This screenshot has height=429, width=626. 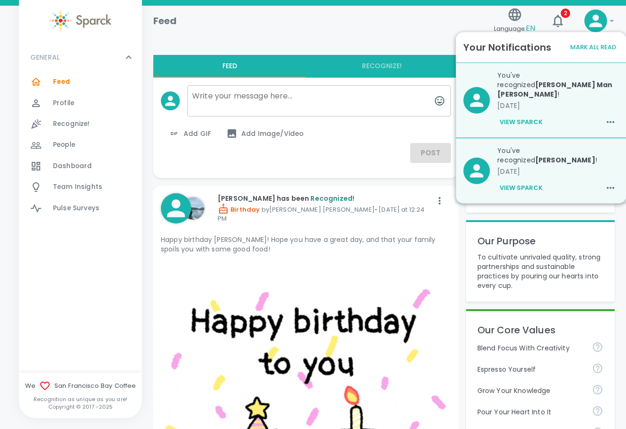 I want to click on p: Blend Focus With Creativity, so click(x=531, y=348).